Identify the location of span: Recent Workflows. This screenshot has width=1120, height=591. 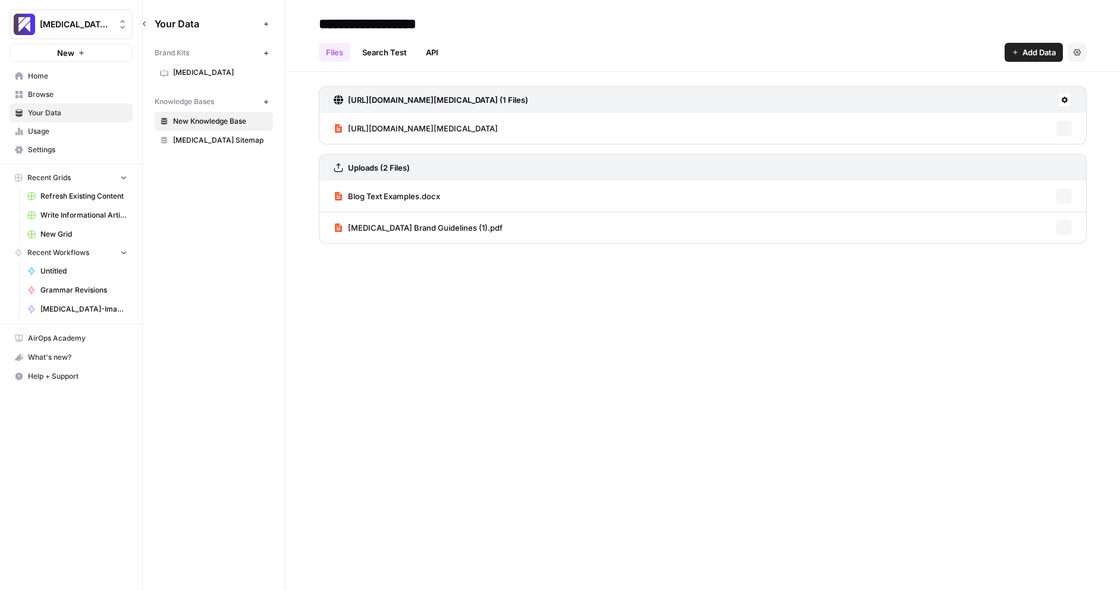
(58, 253).